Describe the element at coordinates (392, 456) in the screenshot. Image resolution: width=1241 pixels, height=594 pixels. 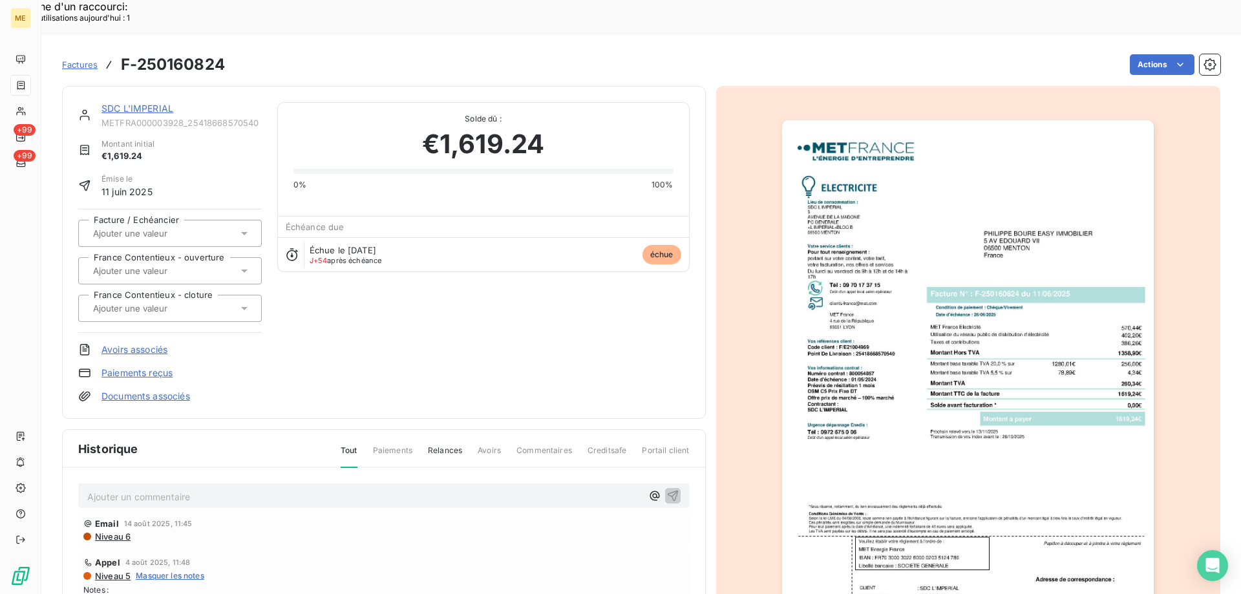
I see `span: Paiements` at that location.